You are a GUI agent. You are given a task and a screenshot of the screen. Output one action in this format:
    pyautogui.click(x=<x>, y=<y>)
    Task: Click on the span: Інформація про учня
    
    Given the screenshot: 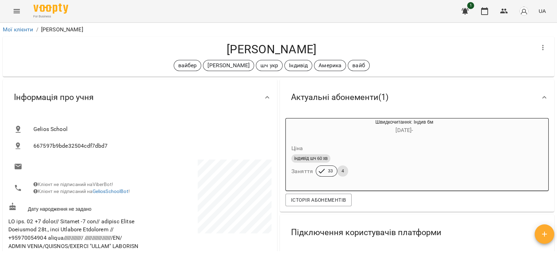 What is the action you would take?
    pyautogui.click(x=54, y=97)
    